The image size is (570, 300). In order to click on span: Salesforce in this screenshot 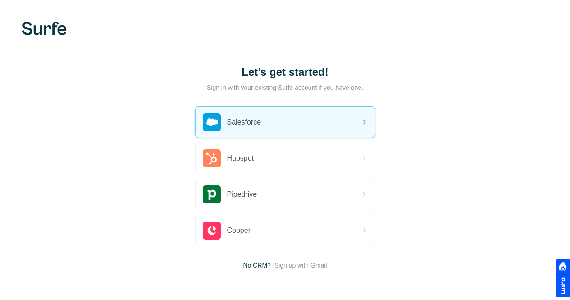, I will do `click(244, 122)`.